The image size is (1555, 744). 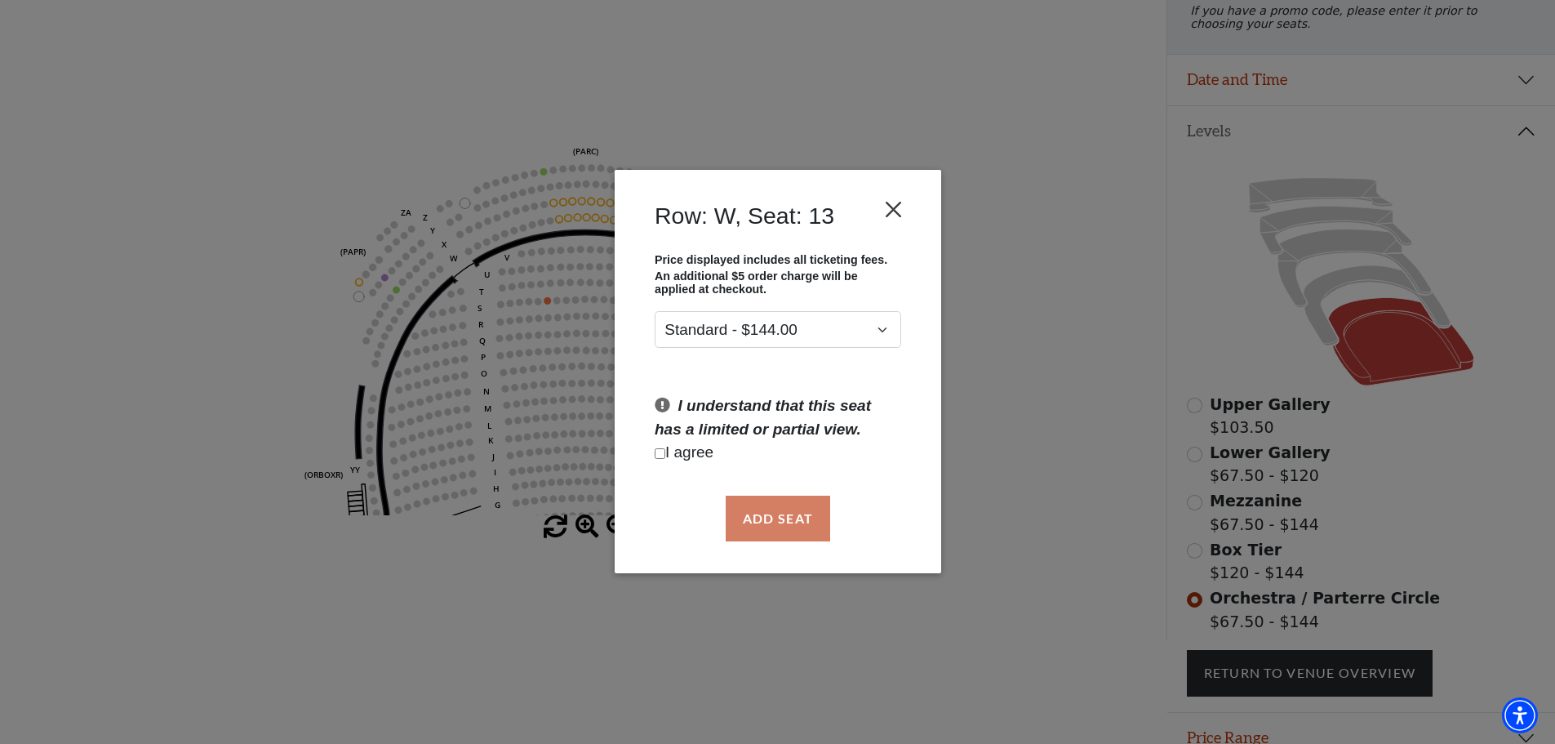 What do you see at coordinates (778, 418) in the screenshot?
I see `p: I understand that this seat has a limited or partial view.` at bounding box center [778, 418].